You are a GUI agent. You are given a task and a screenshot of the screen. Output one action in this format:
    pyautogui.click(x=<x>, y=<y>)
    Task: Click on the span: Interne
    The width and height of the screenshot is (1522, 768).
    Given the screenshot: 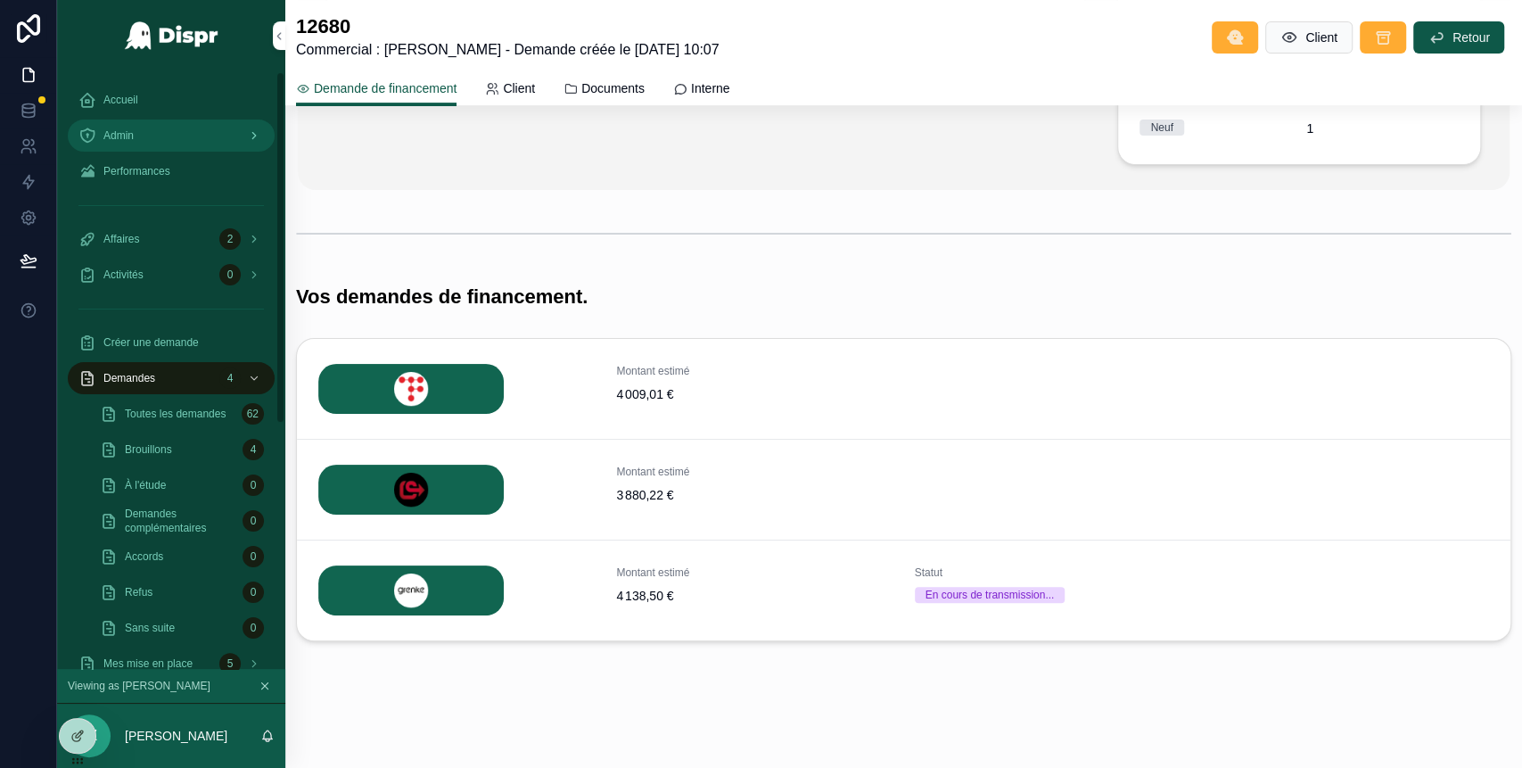 What is the action you would take?
    pyautogui.click(x=711, y=88)
    